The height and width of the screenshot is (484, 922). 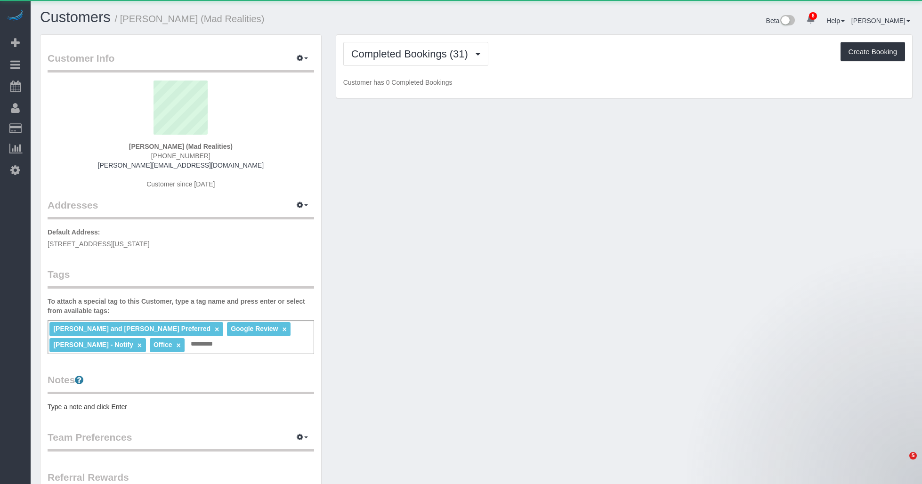 I want to click on img: New interface, so click(x=787, y=21).